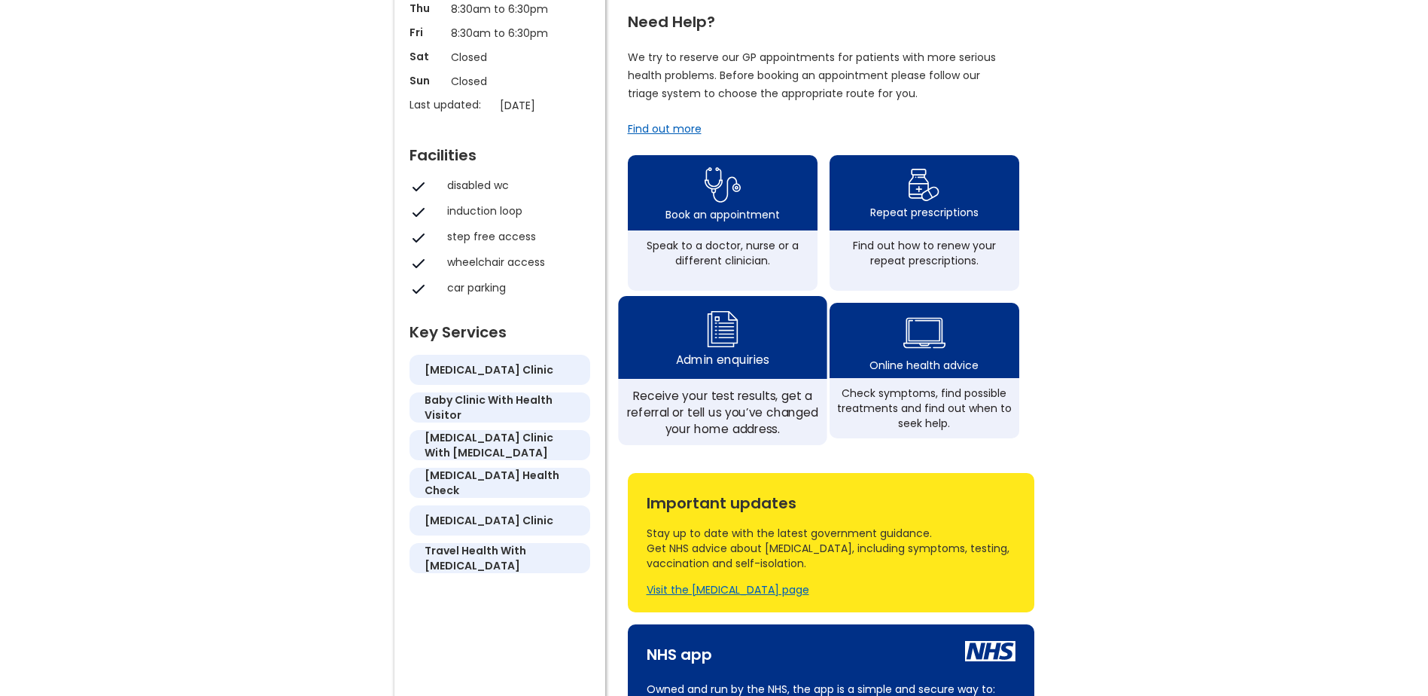 The image size is (1428, 696). I want to click on div: Book an appointment, so click(723, 215).